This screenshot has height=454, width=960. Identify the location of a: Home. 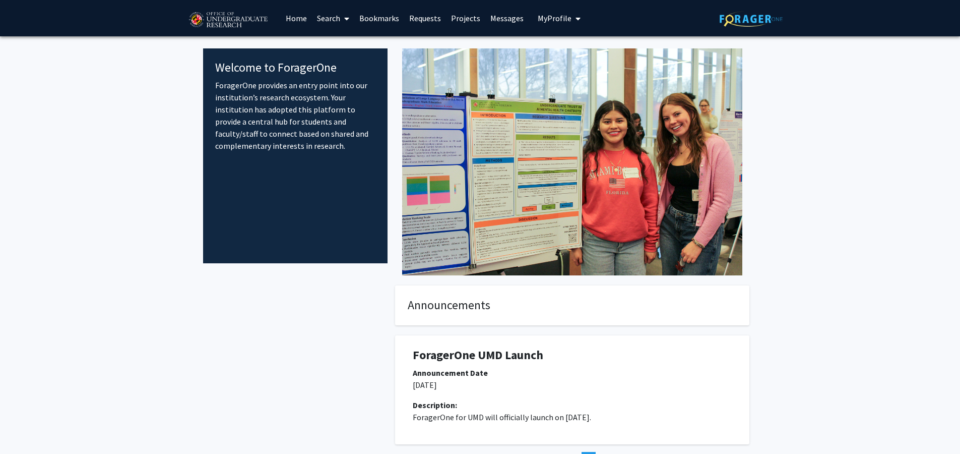
(296, 18).